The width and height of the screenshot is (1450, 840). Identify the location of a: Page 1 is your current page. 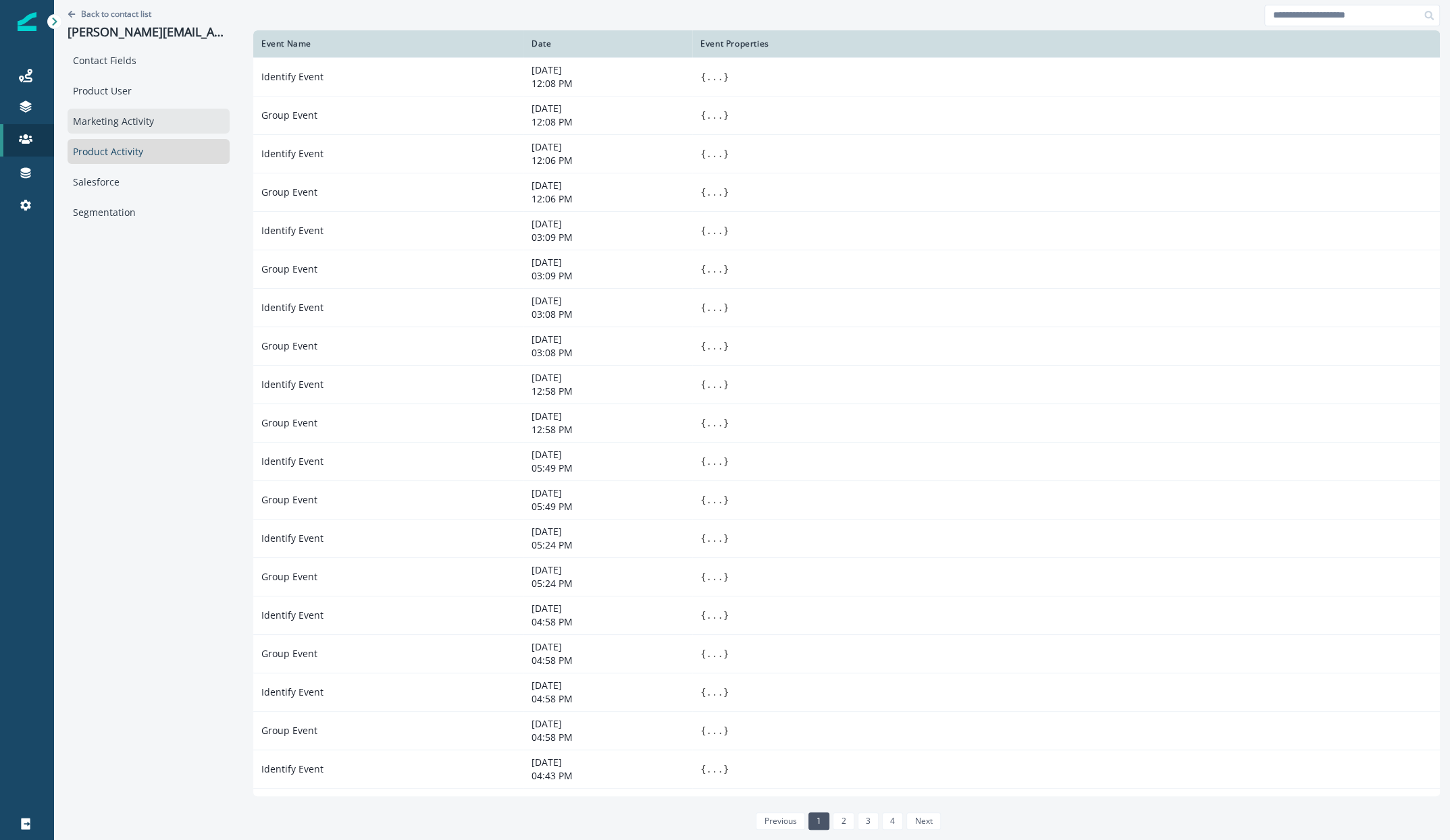
(819, 821).